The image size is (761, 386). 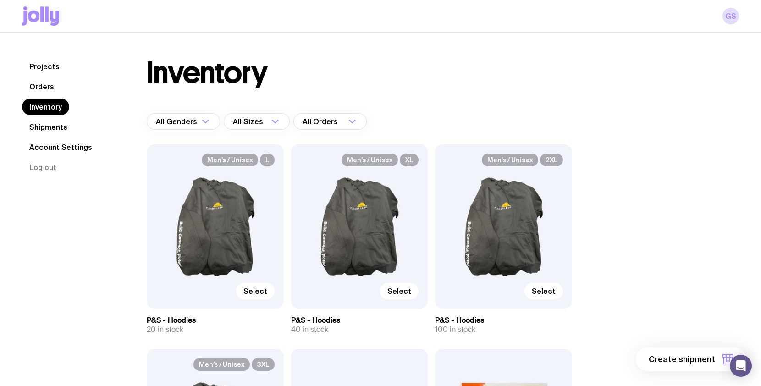 What do you see at coordinates (48, 127) in the screenshot?
I see `a: Shipments` at bounding box center [48, 127].